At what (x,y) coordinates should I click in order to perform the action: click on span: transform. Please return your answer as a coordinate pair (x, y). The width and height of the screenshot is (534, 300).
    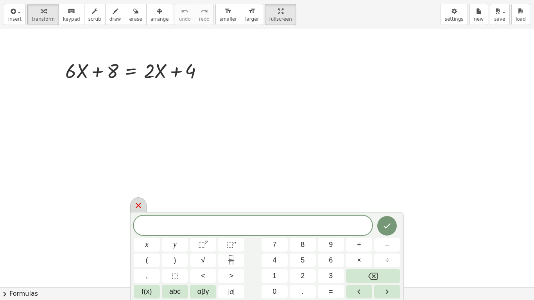
    Looking at the image, I should click on (43, 19).